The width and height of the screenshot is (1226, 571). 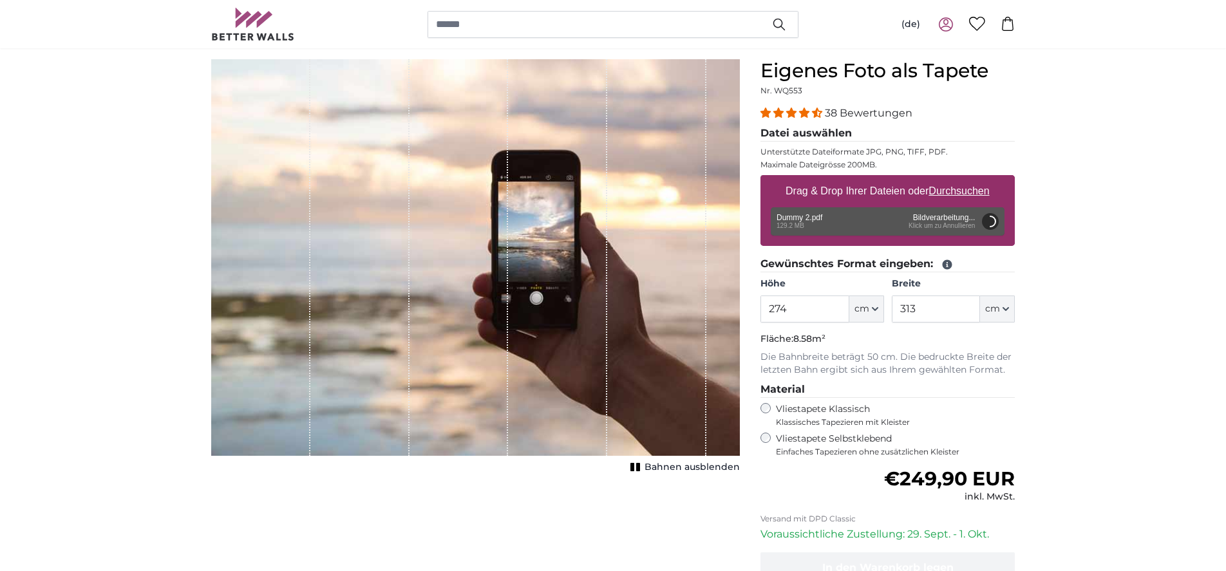 I want to click on p: Voraussichtliche Zustellung: 29. Sept. - 1. Okt., so click(x=887, y=535).